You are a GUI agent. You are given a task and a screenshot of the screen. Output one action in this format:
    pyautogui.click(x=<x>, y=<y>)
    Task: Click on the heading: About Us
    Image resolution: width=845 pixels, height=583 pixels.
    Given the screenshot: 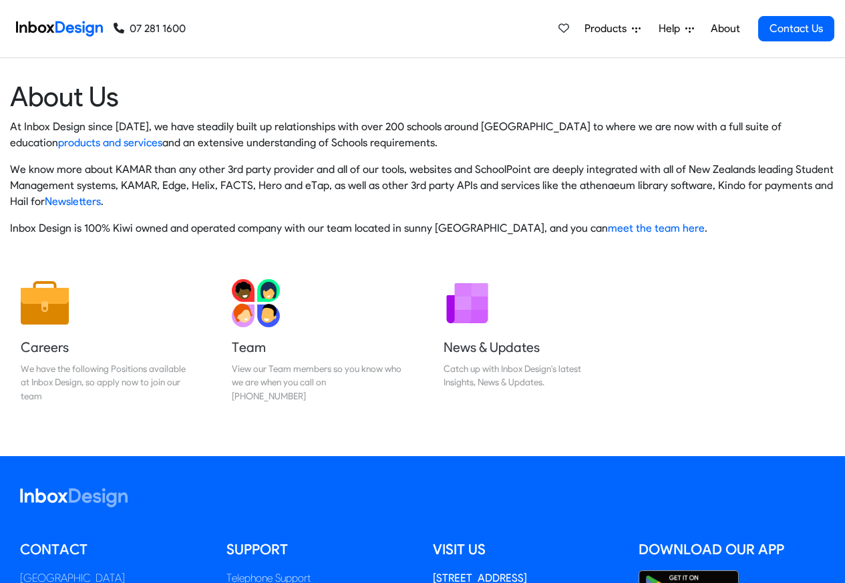 What is the action you would take?
    pyautogui.click(x=422, y=96)
    